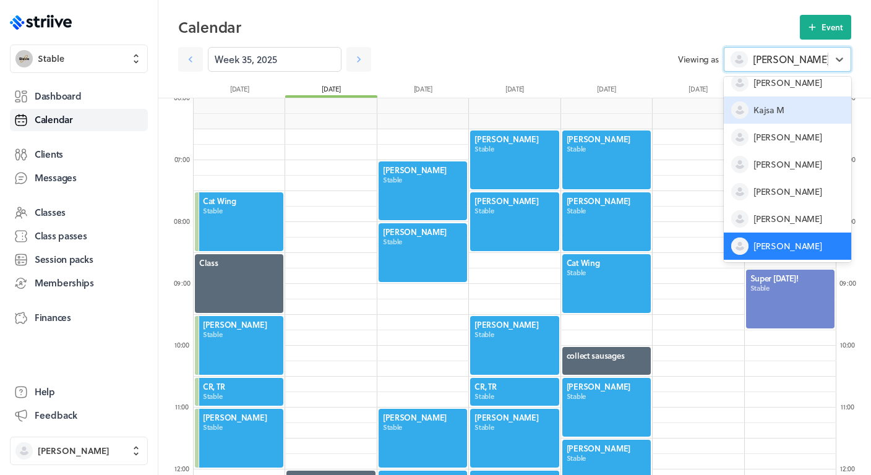 This screenshot has width=871, height=475. What do you see at coordinates (79, 318) in the screenshot?
I see `a: Finances` at bounding box center [79, 318].